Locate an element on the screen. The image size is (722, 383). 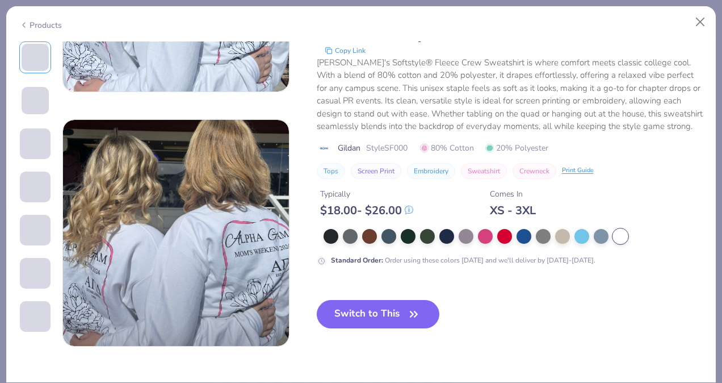
div: $ 18.00 - $ 26.00 is located at coordinates (367, 210).